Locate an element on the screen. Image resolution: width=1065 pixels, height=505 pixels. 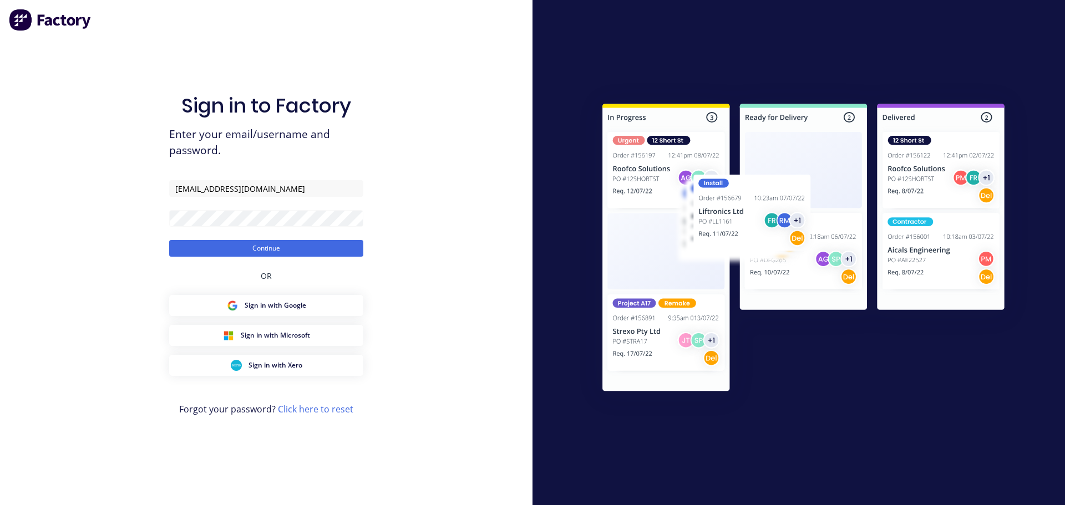
button: Google Sign inSign in with Google is located at coordinates (266, 306).